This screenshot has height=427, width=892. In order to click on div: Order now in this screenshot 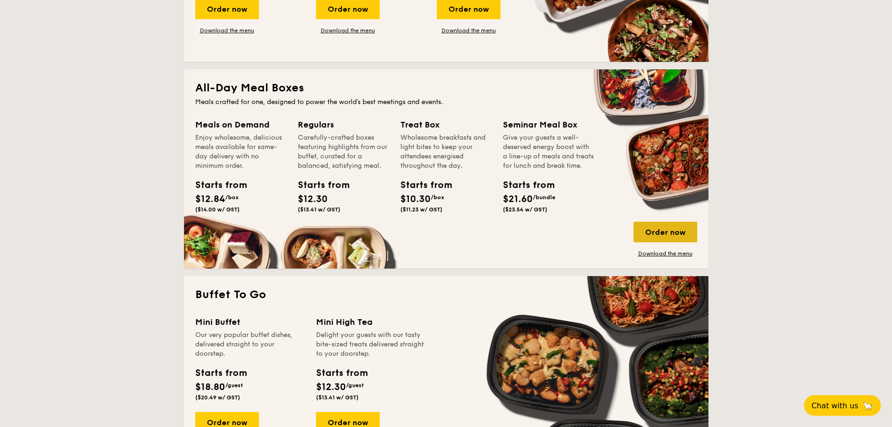, I will do `click(666, 232)`.